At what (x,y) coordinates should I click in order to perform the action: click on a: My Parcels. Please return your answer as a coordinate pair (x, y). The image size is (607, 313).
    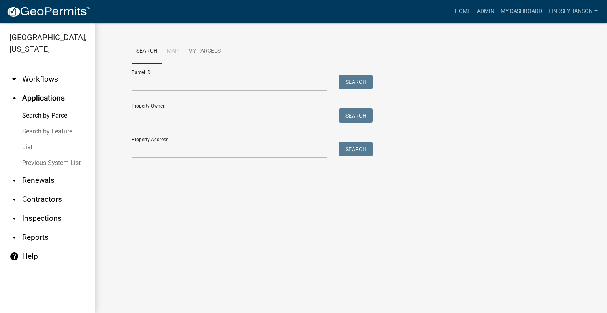
    Looking at the image, I should click on (204, 51).